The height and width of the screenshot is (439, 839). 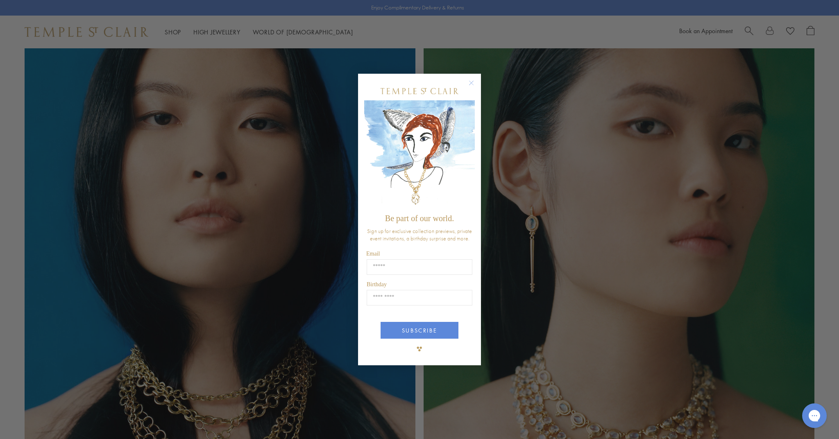 I want to click on button: SUBSCRIBE, so click(x=420, y=330).